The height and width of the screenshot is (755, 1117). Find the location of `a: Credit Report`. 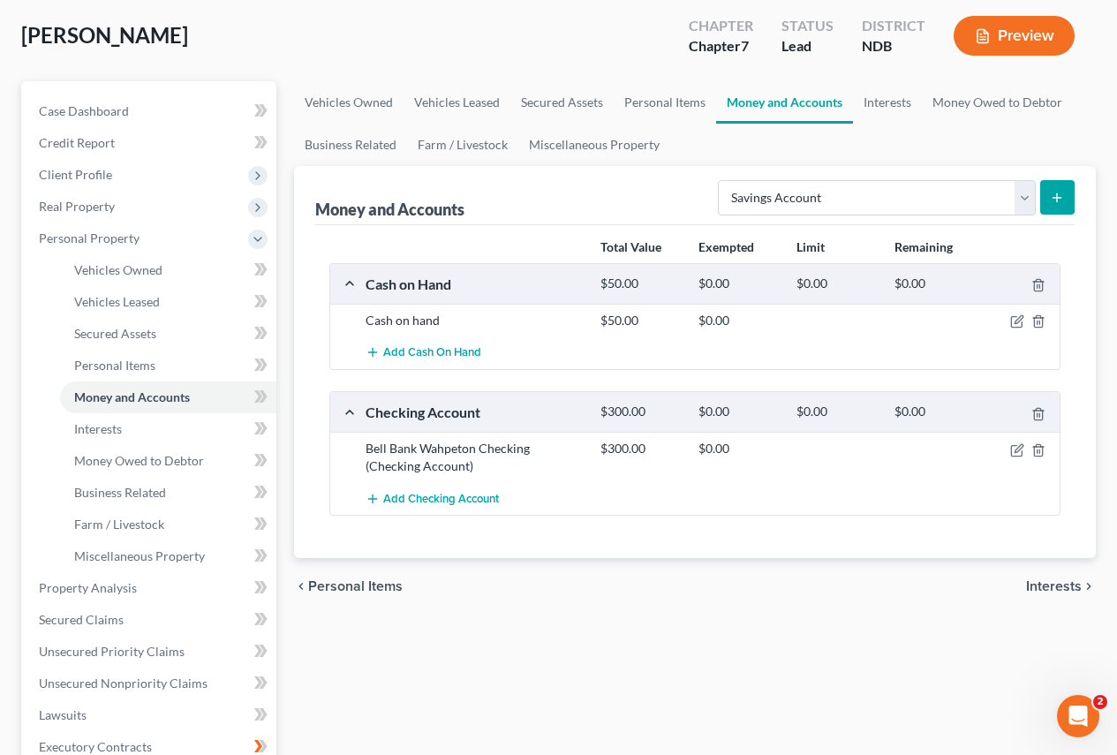

a: Credit Report is located at coordinates (150, 143).